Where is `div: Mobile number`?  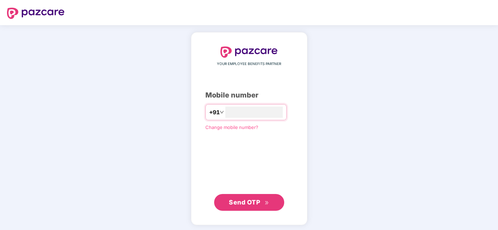 div: Mobile number is located at coordinates (249, 95).